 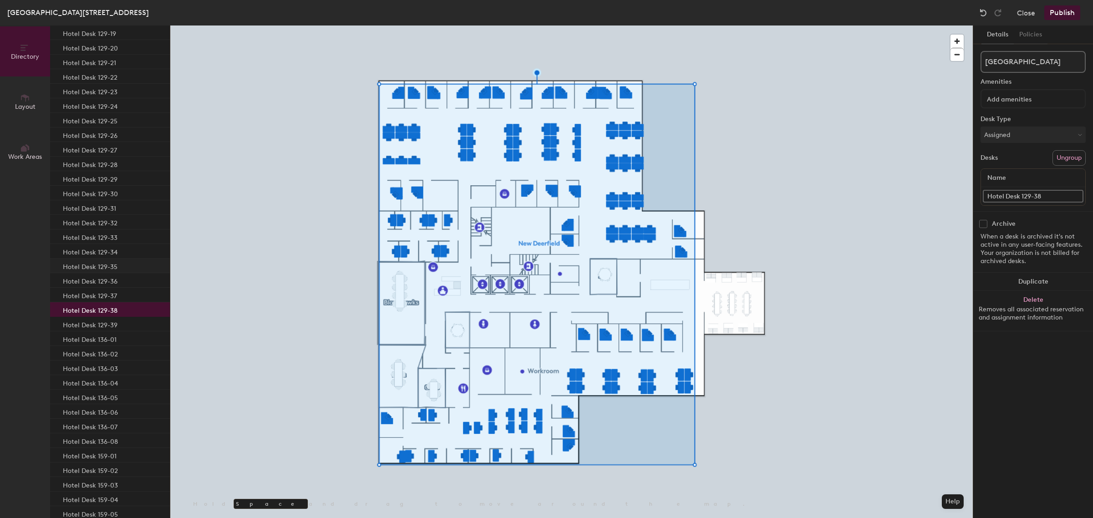 What do you see at coordinates (89, 207) in the screenshot?
I see `p: Hotel Desk 129-31` at bounding box center [89, 207].